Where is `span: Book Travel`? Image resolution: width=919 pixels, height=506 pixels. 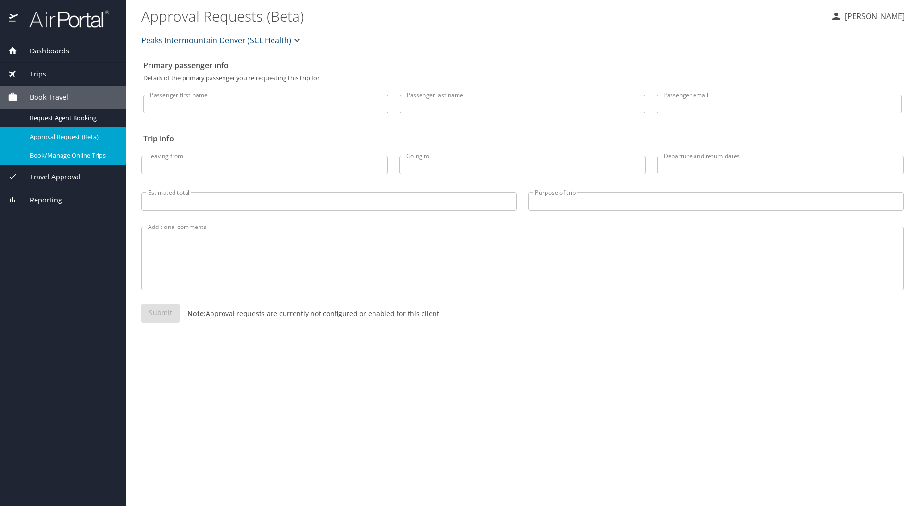 span: Book Travel is located at coordinates (43, 97).